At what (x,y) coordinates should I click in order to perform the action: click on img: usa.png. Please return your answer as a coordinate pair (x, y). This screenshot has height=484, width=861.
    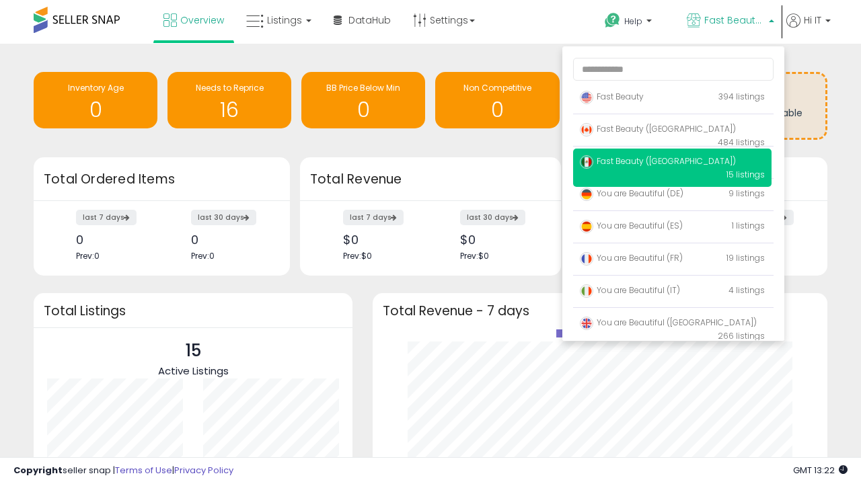
    Looking at the image, I should click on (586, 98).